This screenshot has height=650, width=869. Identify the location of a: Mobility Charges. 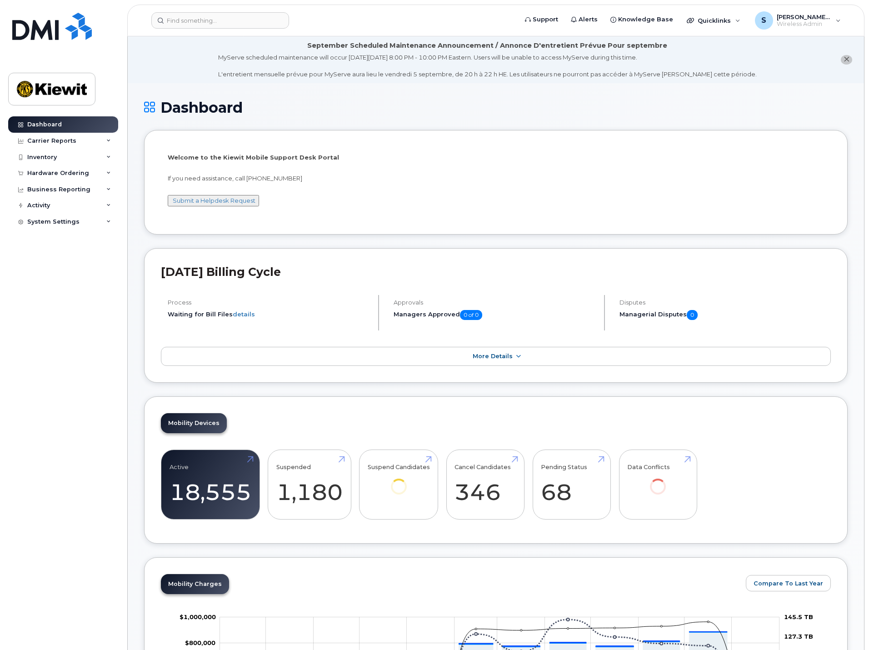
(195, 584).